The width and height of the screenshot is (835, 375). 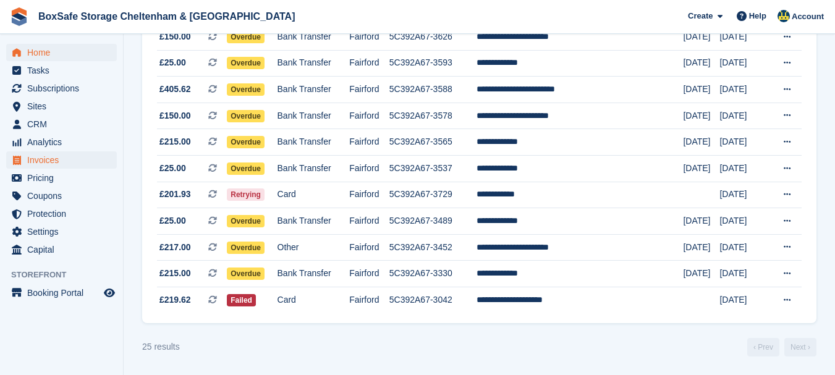 I want to click on span: £405.62, so click(x=175, y=89).